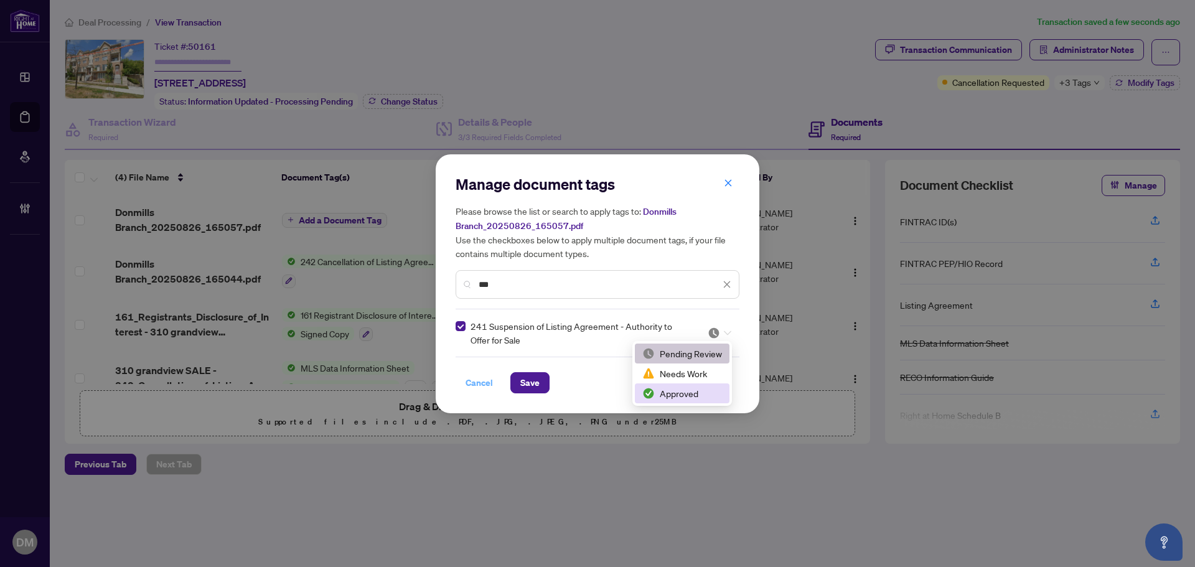  What do you see at coordinates (479, 383) in the screenshot?
I see `span: Cancel` at bounding box center [479, 383].